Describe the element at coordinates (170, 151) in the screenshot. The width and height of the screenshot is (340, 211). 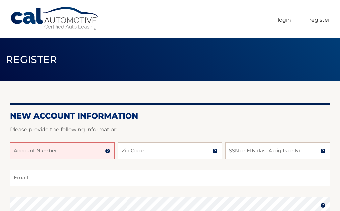
I see `input: Zip Code` at that location.